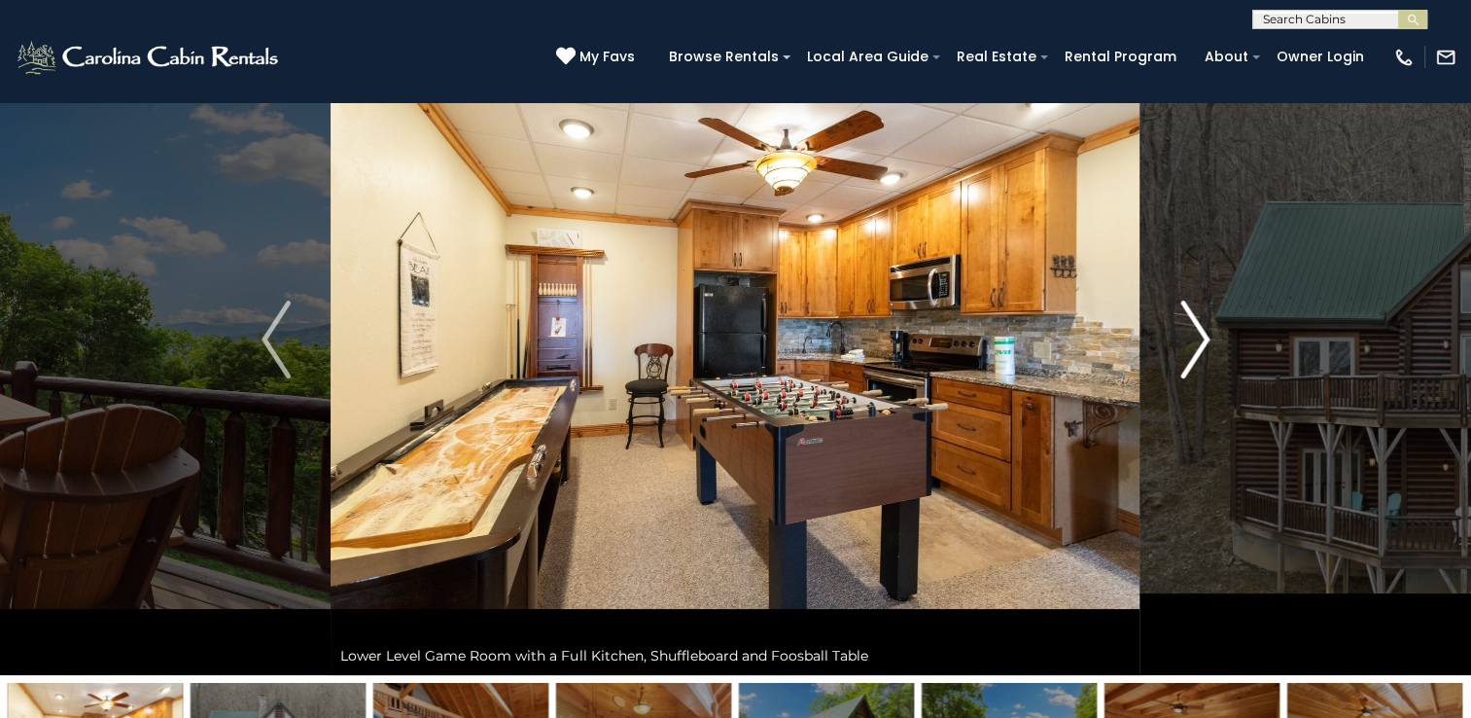  Describe the element at coordinates (149, 57) in the screenshot. I see `img: White-1-2.png` at that location.